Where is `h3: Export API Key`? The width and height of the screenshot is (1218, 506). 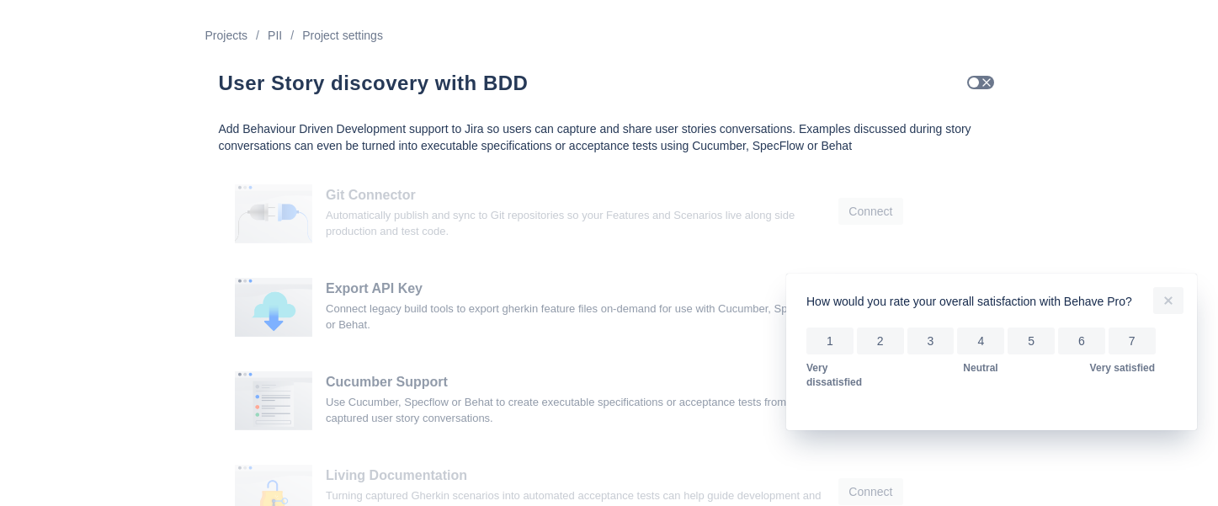
h3: Export API Key is located at coordinates (575, 288).